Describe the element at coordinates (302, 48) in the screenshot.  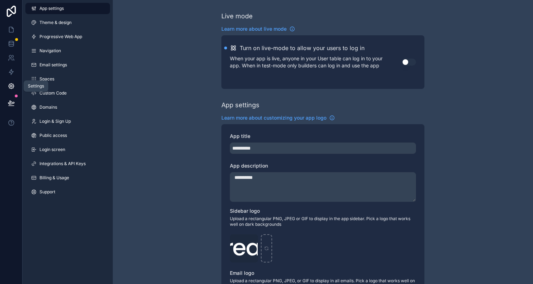
I see `h2: Turn on live-mode to allow your users to log in` at that location.